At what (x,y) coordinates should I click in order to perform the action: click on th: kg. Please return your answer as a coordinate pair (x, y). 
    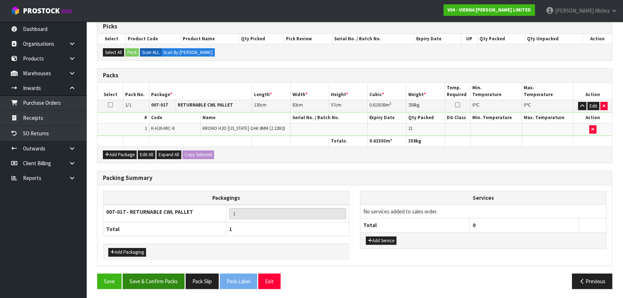
    Looking at the image, I should click on (425, 141).